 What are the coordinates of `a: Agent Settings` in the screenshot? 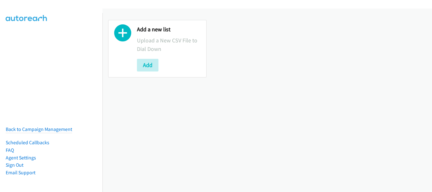 It's located at (21, 157).